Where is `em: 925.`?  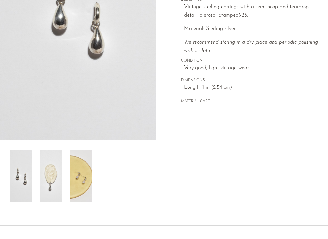 em: 925. is located at coordinates (243, 15).